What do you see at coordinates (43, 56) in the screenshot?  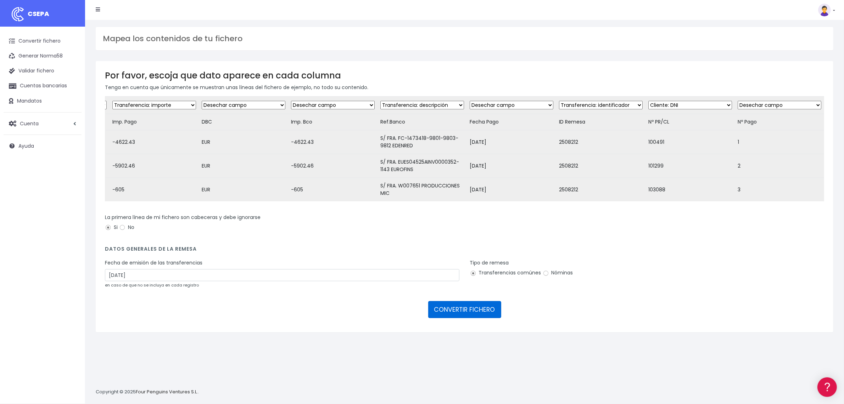 I see `a: Generar Norma58` at bounding box center [43, 56].